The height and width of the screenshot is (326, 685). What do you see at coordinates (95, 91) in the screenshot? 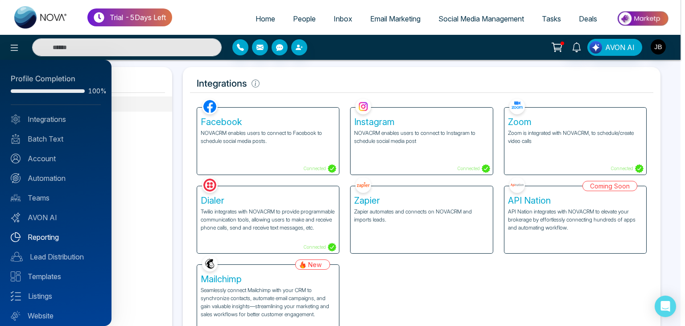
I see `span: 100%` at bounding box center [95, 91].